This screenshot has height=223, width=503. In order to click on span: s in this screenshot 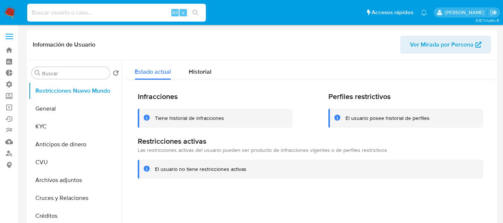, I will do `click(183, 12)`.